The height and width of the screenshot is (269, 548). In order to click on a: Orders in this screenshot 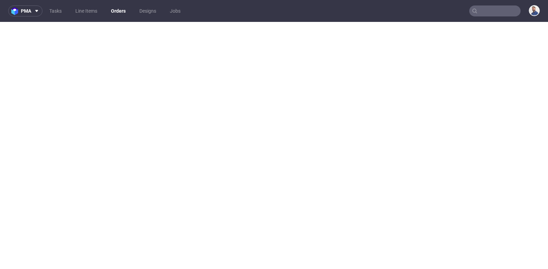, I will do `click(118, 11)`.